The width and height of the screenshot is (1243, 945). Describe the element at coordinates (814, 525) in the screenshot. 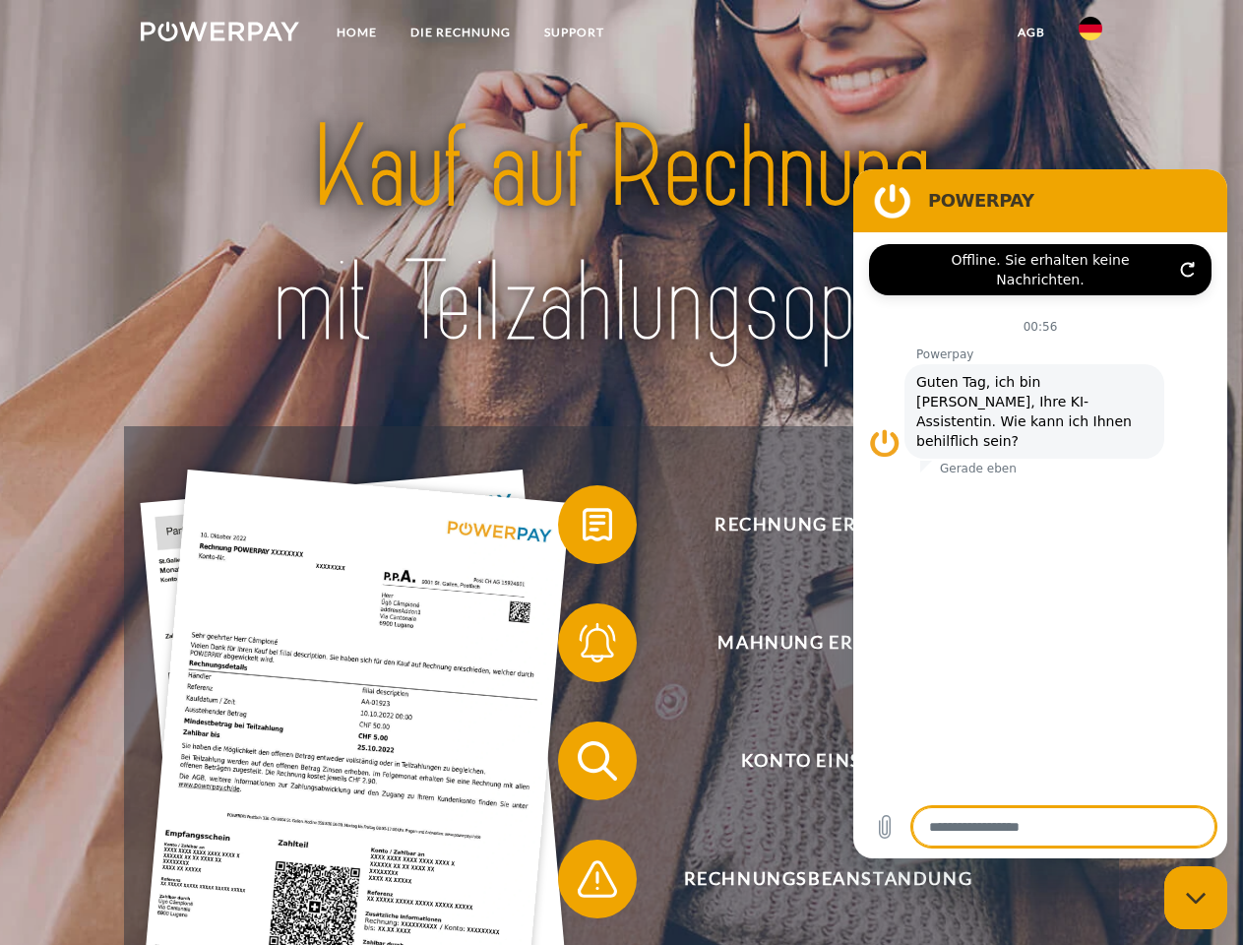

I see `button: Rechnung erhalten?` at that location.